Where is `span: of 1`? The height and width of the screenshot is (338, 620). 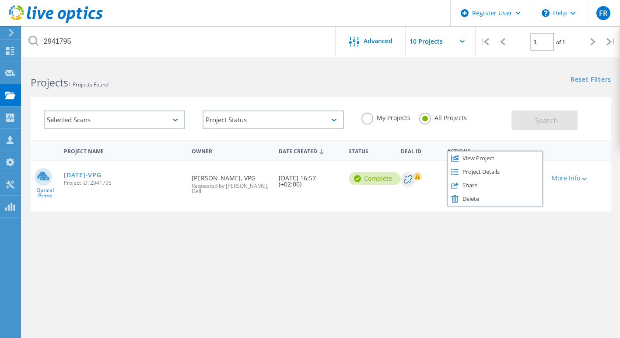 span: of 1 is located at coordinates (560, 42).